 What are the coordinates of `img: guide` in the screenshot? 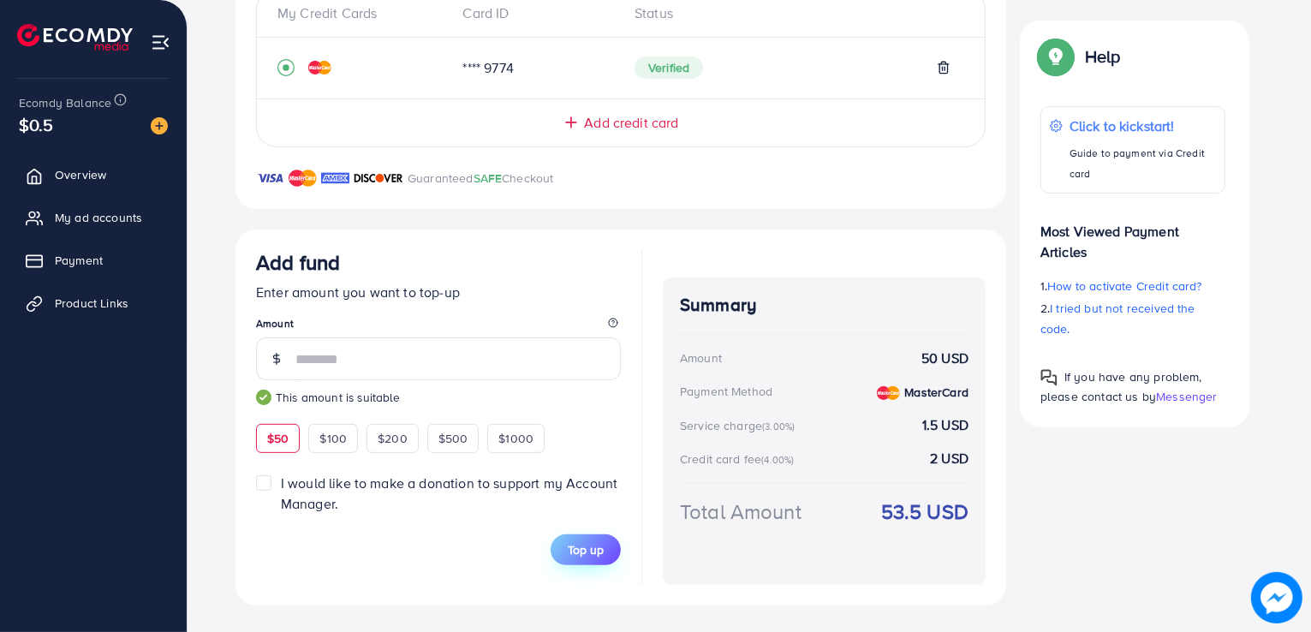 It's located at (264, 397).